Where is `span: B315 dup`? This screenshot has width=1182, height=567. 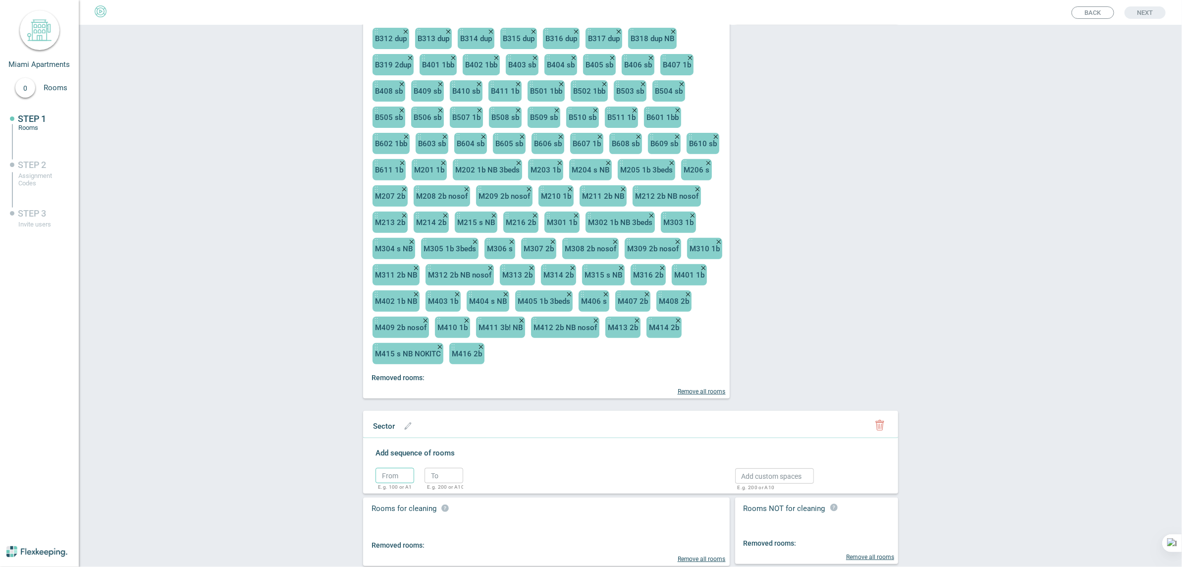 span: B315 dup is located at coordinates (519, 39).